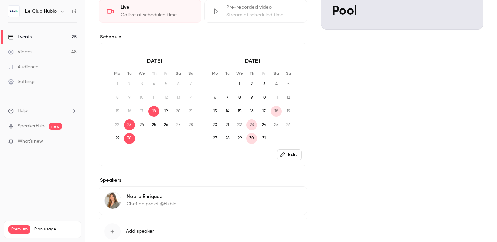 This screenshot has height=242, width=497. Describe the element at coordinates (20, 52) in the screenshot. I see `div: Videos` at that location.